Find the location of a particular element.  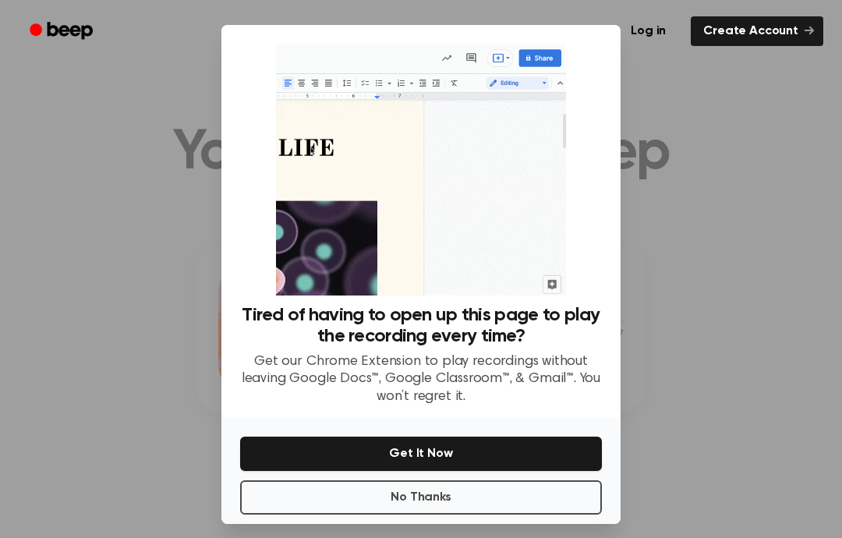

a: Beep is located at coordinates (62, 31).